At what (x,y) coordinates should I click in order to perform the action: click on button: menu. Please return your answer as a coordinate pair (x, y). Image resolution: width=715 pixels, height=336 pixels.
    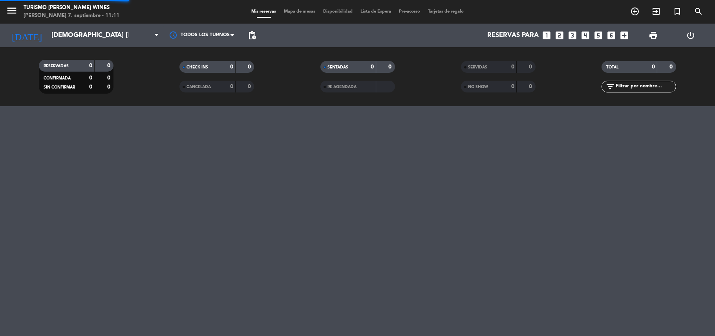
    Looking at the image, I should click on (12, 12).